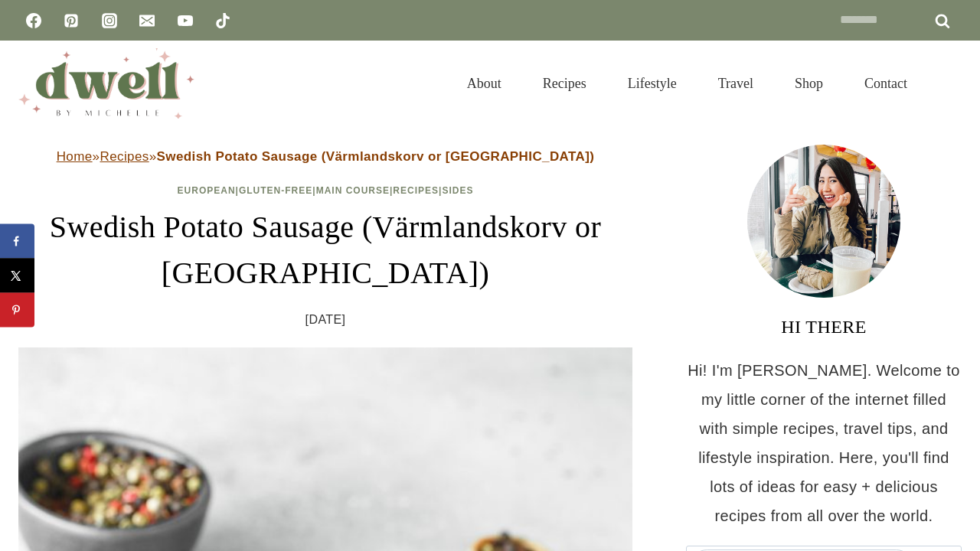  I want to click on a: TikTok, so click(223, 21).